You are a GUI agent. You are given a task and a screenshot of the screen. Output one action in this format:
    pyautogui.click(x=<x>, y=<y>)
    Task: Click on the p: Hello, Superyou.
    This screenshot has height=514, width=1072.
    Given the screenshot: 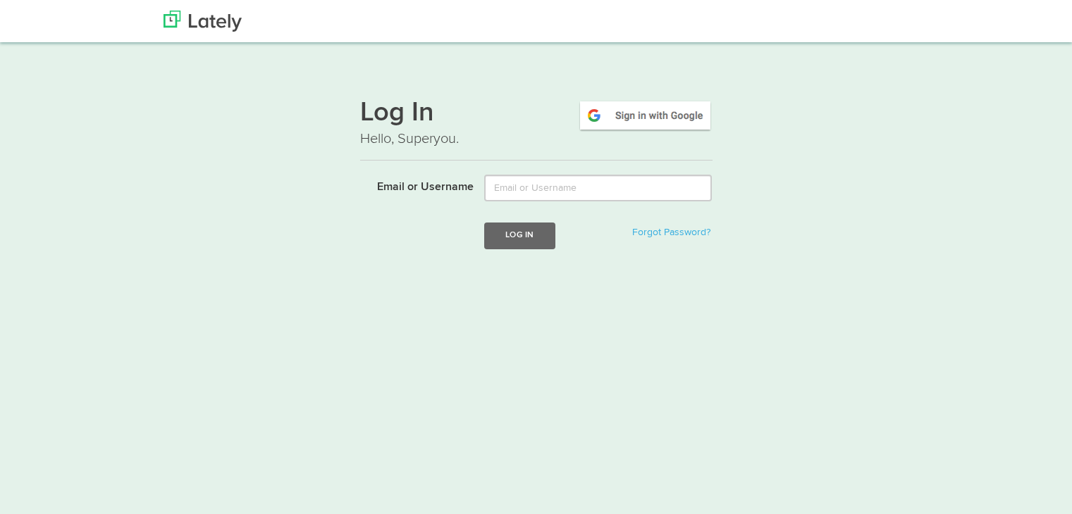 What is the action you would take?
    pyautogui.click(x=536, y=139)
    